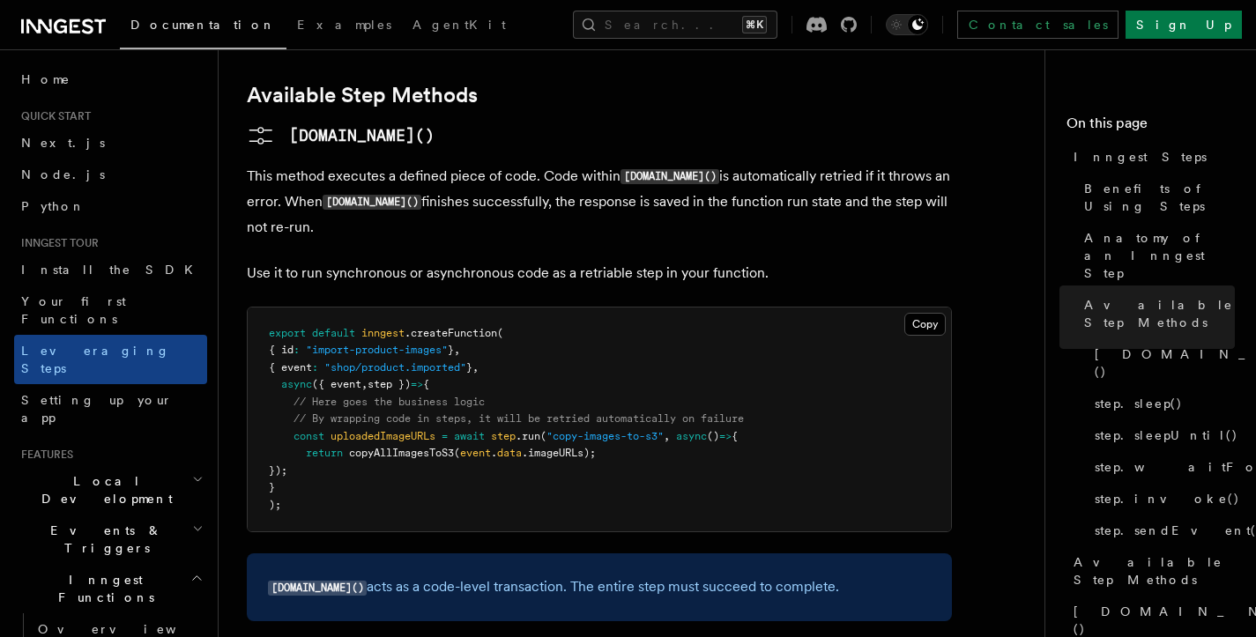 This screenshot has width=1256, height=637. What do you see at coordinates (518, 419) in the screenshot?
I see `span: // By wrapping code in steps, it will be retried automatically on failure` at bounding box center [518, 419].